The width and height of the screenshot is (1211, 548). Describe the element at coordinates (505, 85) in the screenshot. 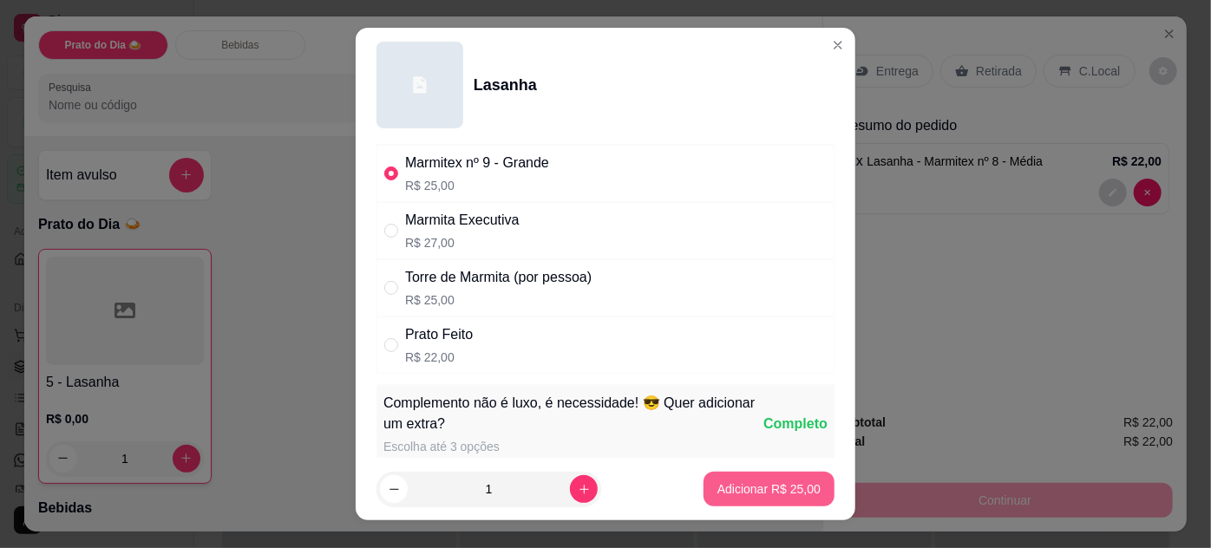

I see `div: Lasanha` at that location.